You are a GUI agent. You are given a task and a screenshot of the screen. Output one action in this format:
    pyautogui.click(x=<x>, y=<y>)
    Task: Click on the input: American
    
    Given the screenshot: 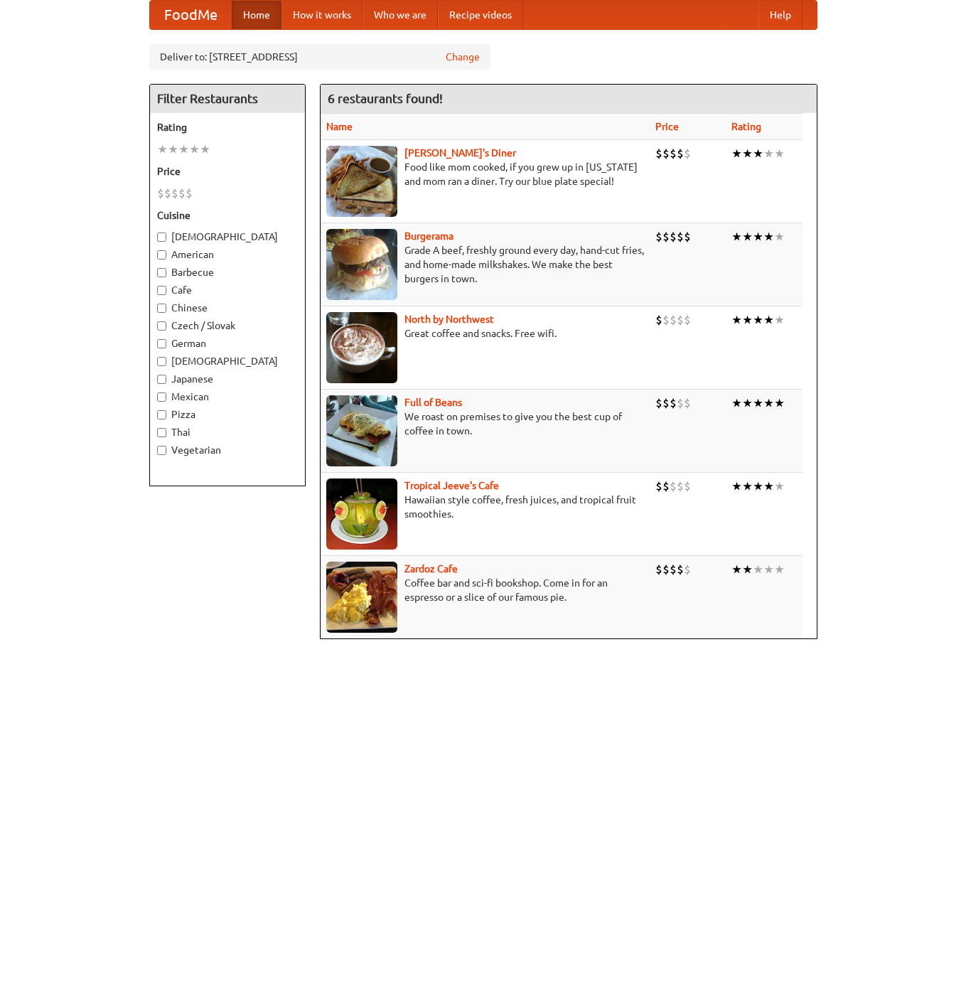 What is the action you would take?
    pyautogui.click(x=161, y=254)
    